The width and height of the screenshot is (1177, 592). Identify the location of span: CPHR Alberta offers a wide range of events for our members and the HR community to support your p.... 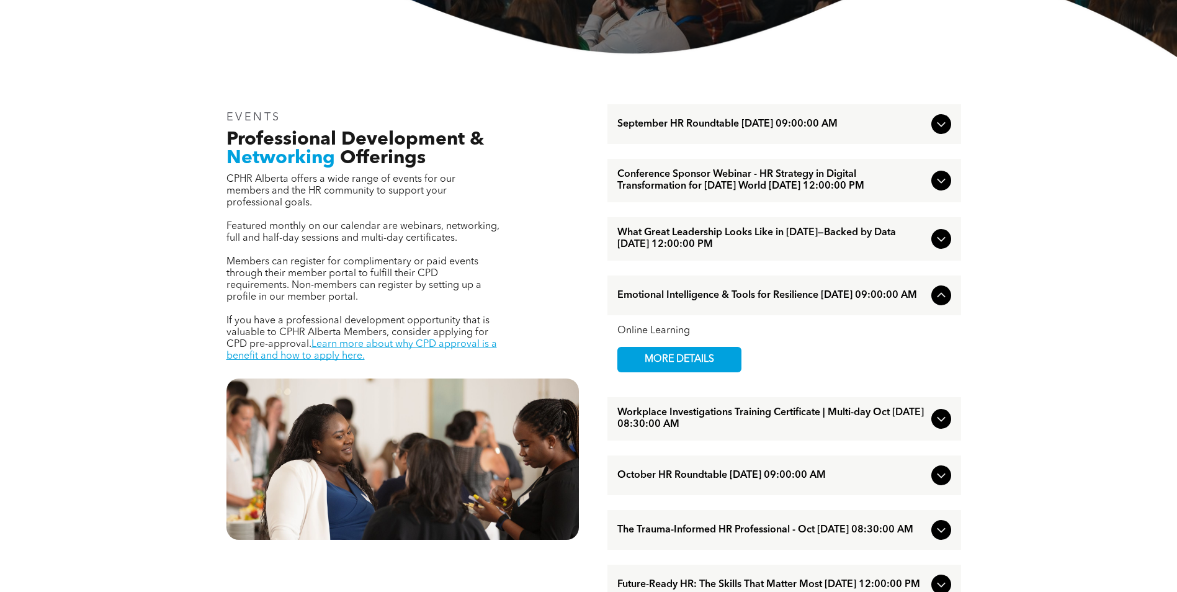
(341, 191).